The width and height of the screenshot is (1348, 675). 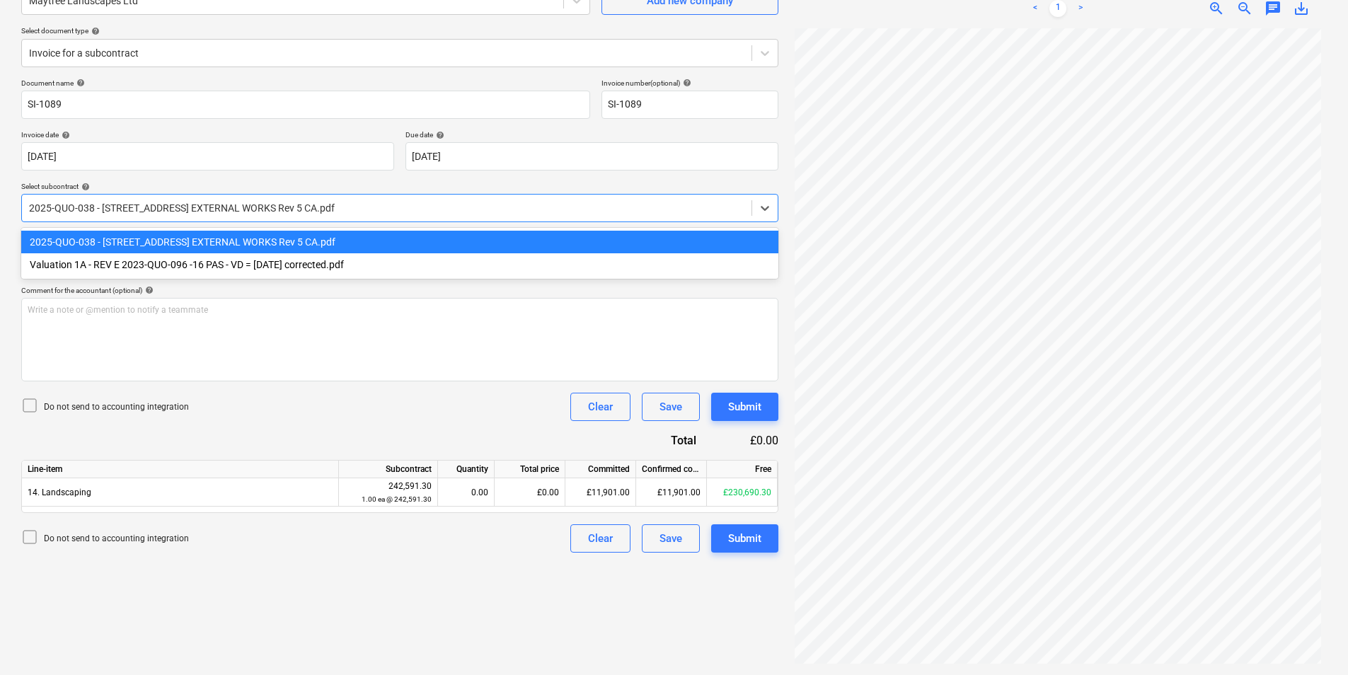 What do you see at coordinates (306, 83) in the screenshot?
I see `div: Document name` at bounding box center [306, 83].